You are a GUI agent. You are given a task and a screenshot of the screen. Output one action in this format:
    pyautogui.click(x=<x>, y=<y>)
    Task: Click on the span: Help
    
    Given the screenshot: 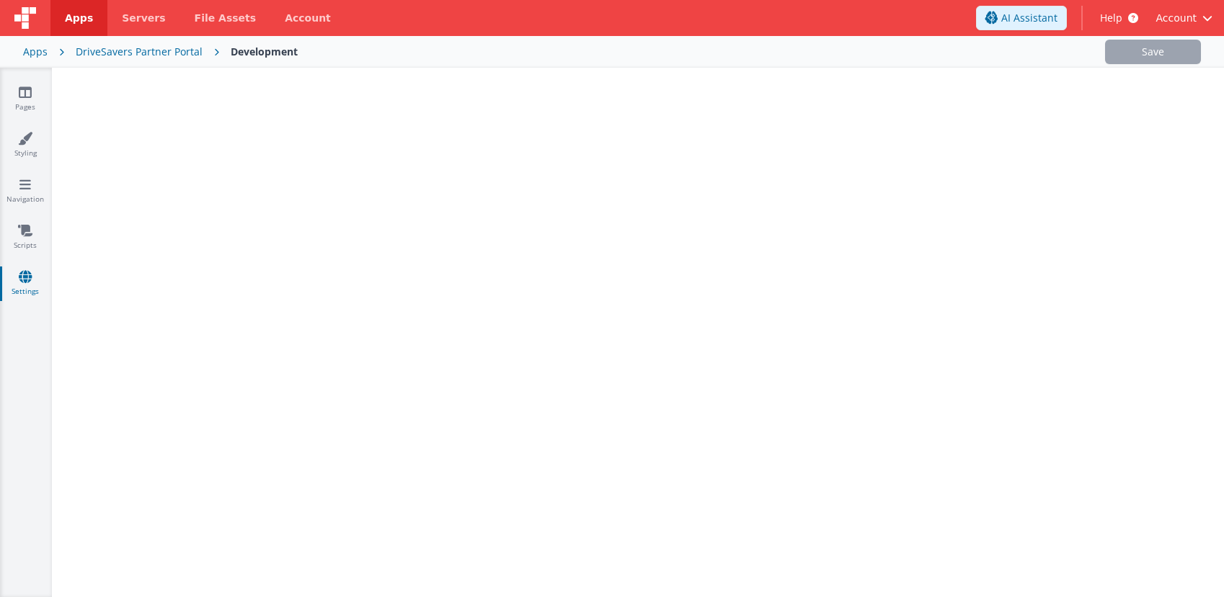 What is the action you would take?
    pyautogui.click(x=1111, y=18)
    